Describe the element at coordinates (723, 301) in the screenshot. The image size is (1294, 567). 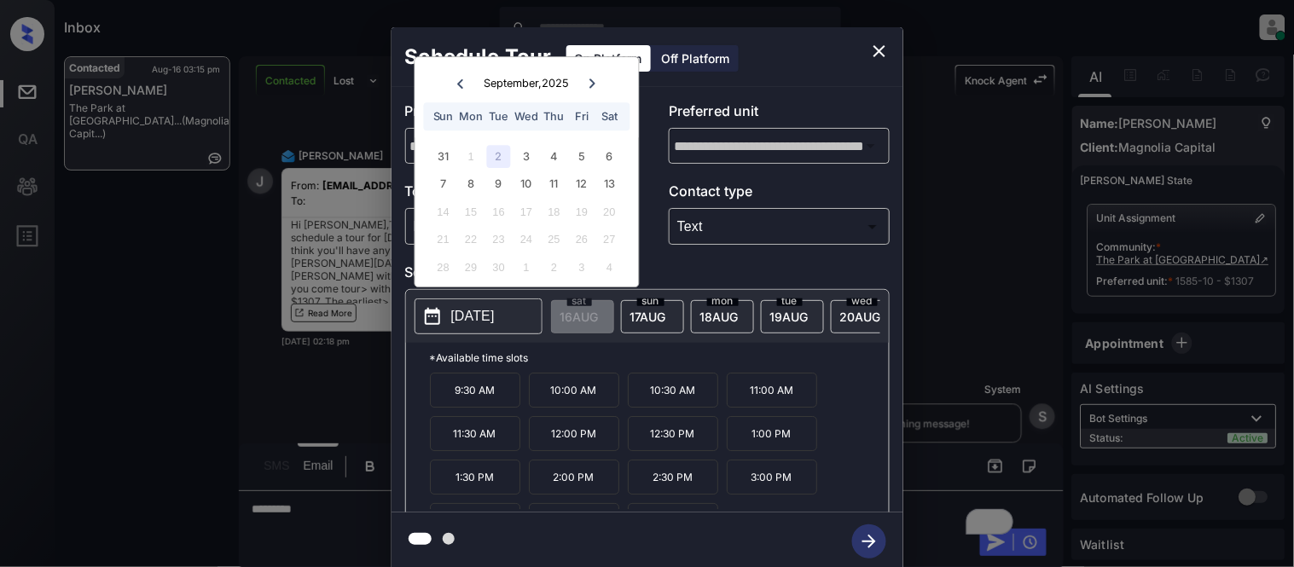
I see `span: mon` at that location.